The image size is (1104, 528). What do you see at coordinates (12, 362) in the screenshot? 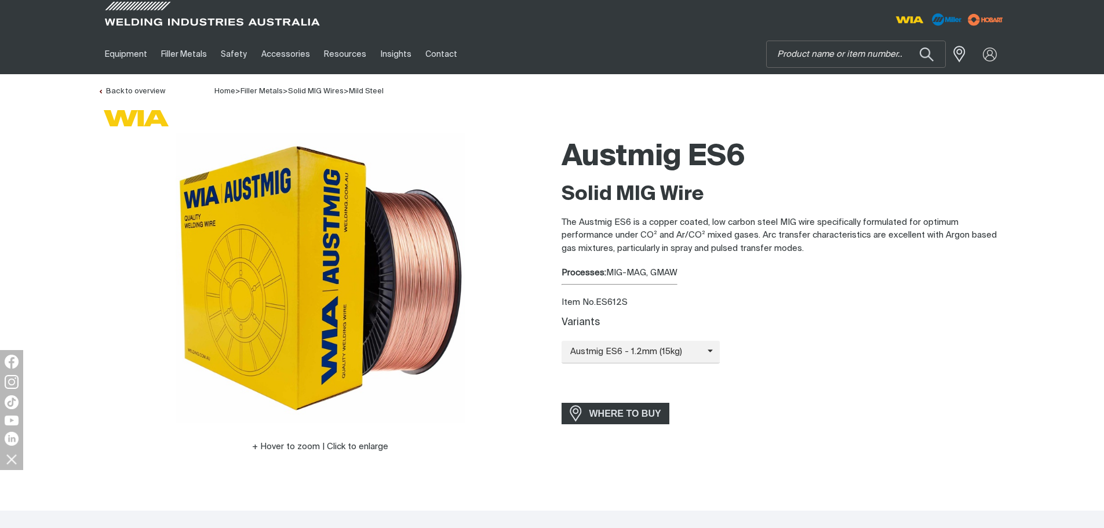
I see `img: Facebook` at bounding box center [12, 362].